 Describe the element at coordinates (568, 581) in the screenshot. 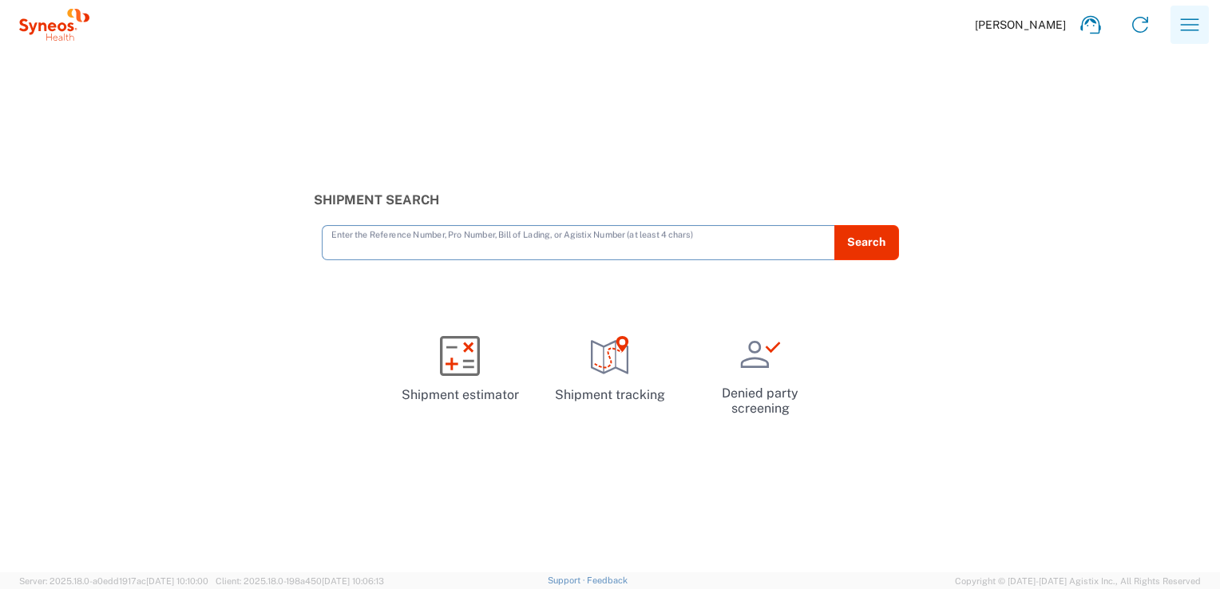

I see `a: Support` at that location.